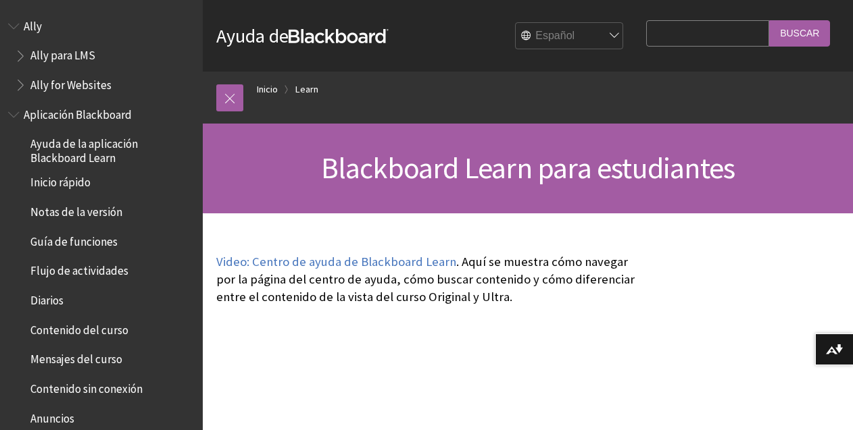  What do you see at coordinates (112, 149) in the screenshot?
I see `span: Ayuda de la aplicación Blackboard Learn` at bounding box center [112, 149].